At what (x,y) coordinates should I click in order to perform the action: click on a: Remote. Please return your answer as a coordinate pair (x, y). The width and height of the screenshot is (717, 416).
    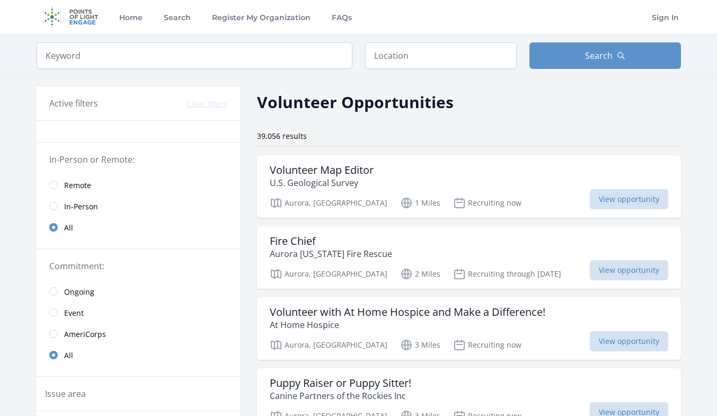
    Looking at the image, I should click on (138, 185).